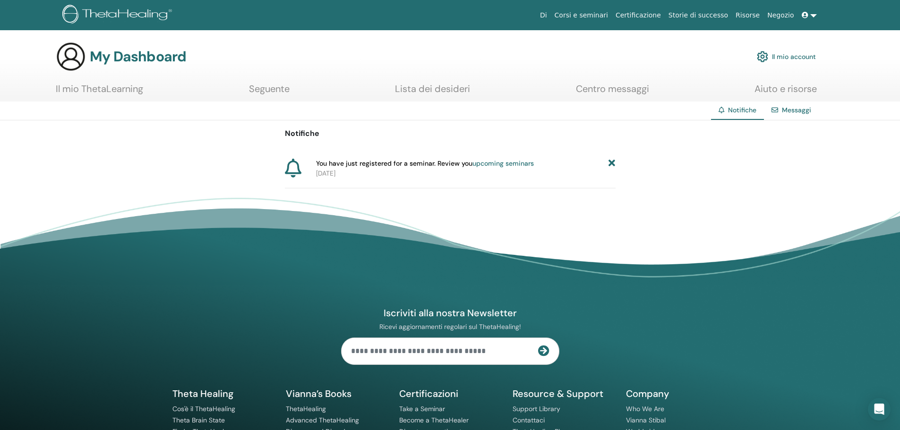 The width and height of the screenshot is (900, 430). I want to click on a: Risorse, so click(747, 15).